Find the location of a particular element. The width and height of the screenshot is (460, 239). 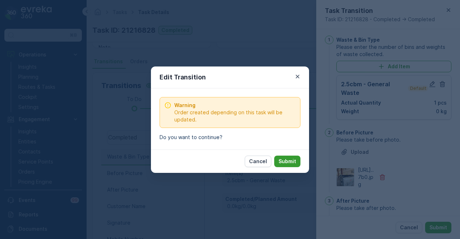

p: Cancel is located at coordinates (258, 161).